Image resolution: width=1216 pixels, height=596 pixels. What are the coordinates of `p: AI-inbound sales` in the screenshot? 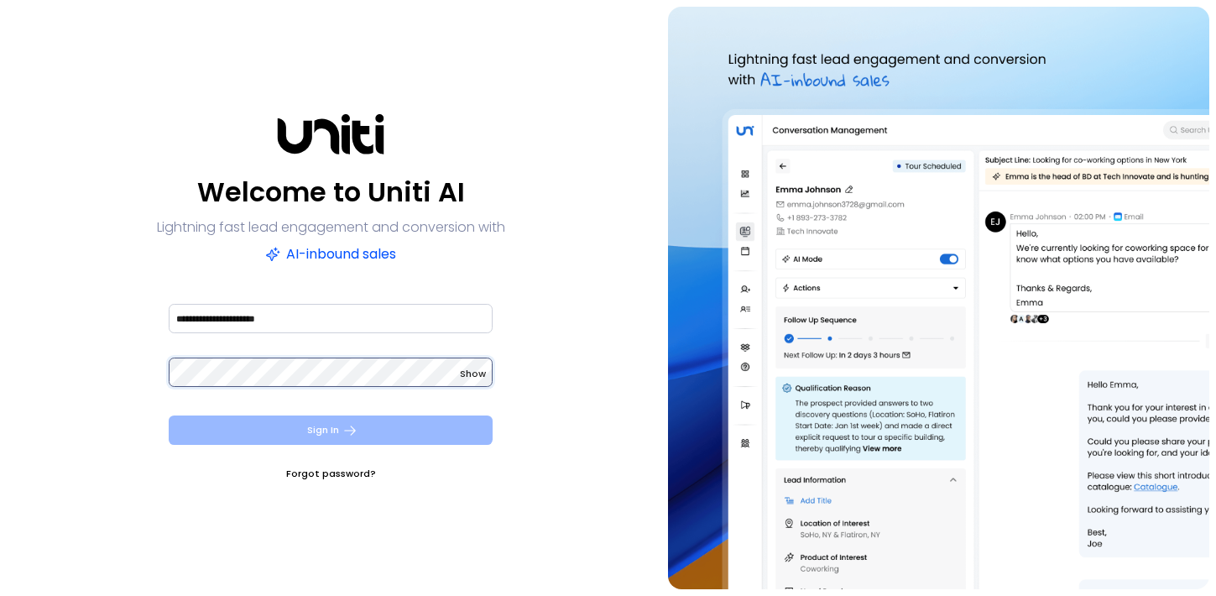 It's located at (330, 254).